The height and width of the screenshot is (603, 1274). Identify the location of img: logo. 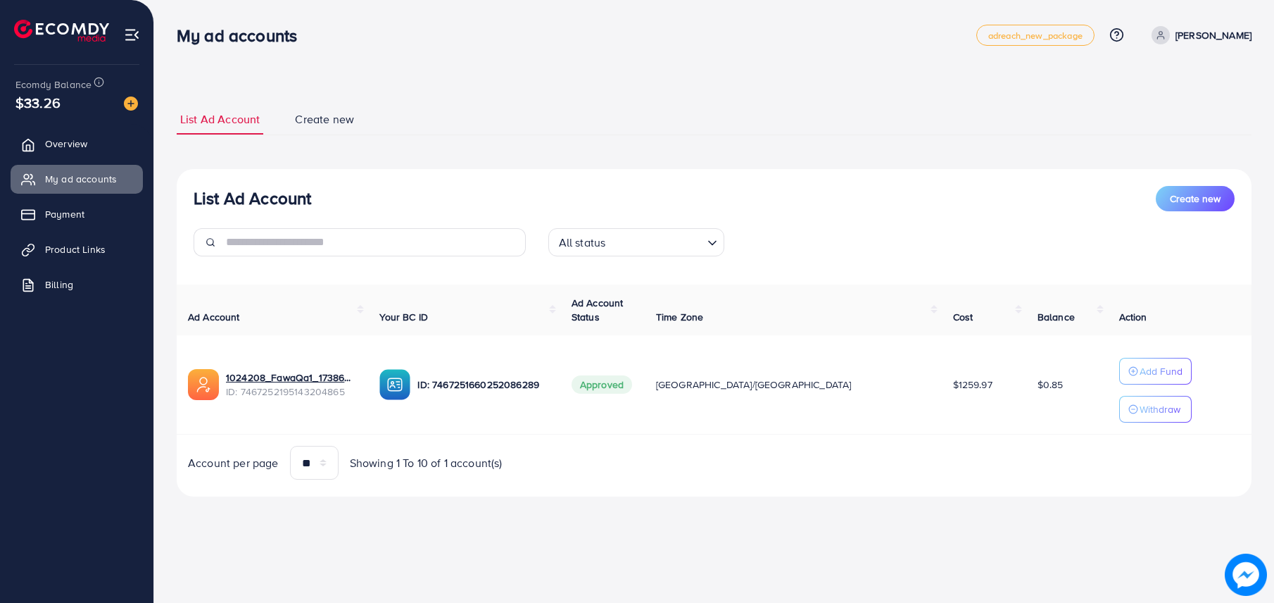
(61, 30).